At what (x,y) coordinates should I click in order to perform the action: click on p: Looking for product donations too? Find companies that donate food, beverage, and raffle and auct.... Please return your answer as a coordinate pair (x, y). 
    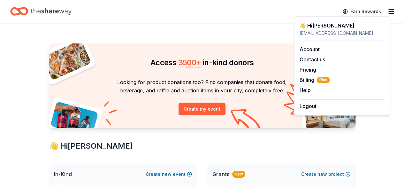
    Looking at the image, I should click on (202, 86).